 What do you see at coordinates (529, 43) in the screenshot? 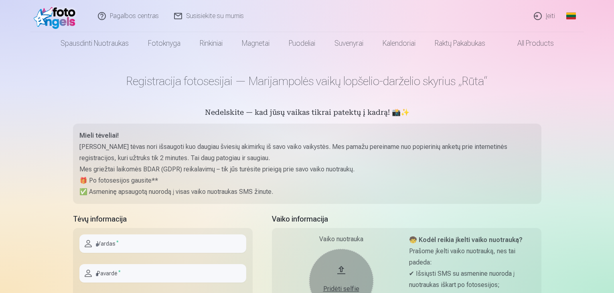
I see `a: All products` at bounding box center [529, 43].